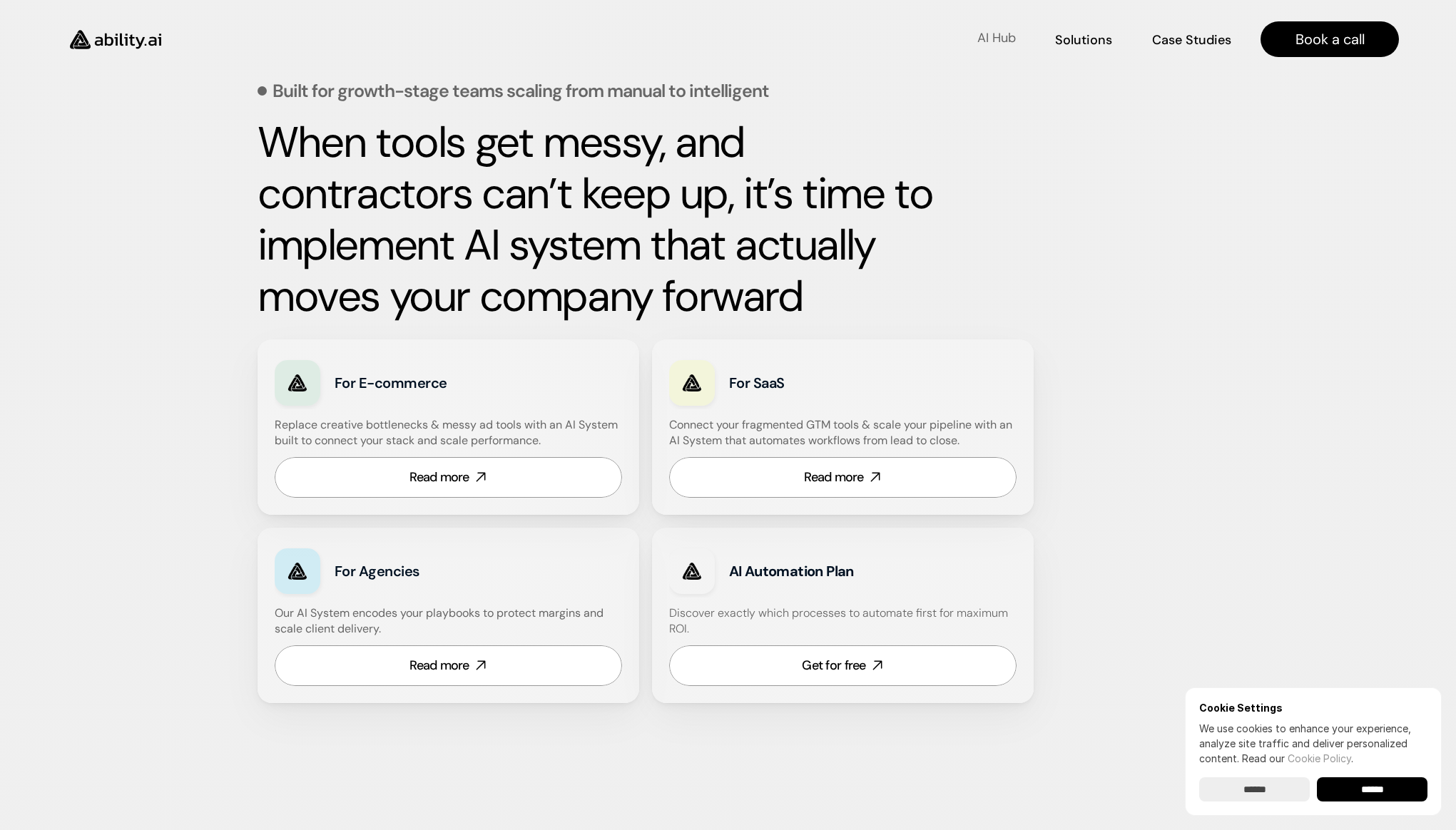 Image resolution: width=1456 pixels, height=830 pixels. Describe the element at coordinates (447, 433) in the screenshot. I see `h4: Replace creative bottlenecks & messy ad tools with an AI System built to connect your stack and s...` at that location.